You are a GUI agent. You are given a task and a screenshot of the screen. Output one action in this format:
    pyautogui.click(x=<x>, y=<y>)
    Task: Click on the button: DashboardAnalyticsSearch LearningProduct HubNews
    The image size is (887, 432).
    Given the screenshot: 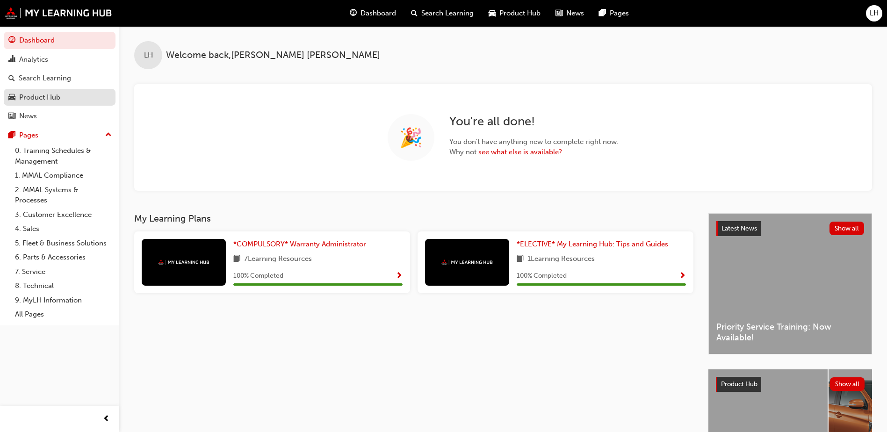 What is the action you would take?
    pyautogui.click(x=59, y=78)
    